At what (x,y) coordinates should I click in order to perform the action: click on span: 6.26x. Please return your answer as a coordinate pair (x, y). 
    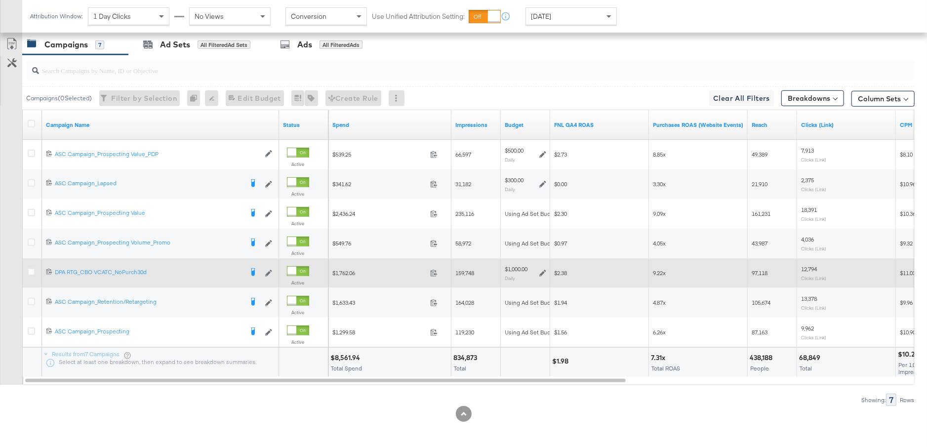
    Looking at the image, I should click on (659, 332).